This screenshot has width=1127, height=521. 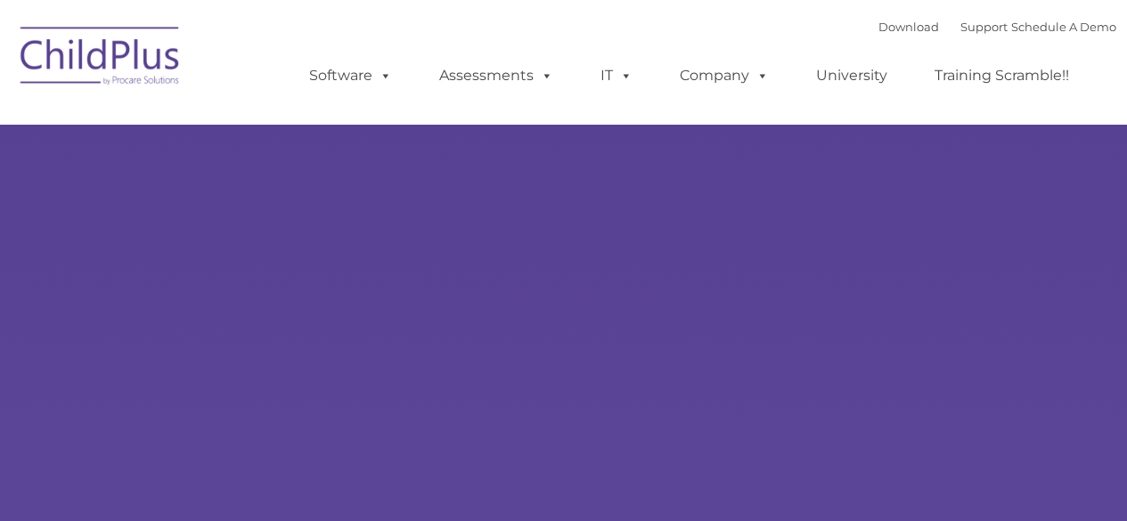 What do you see at coordinates (496, 76) in the screenshot?
I see `a: Assessments` at bounding box center [496, 76].